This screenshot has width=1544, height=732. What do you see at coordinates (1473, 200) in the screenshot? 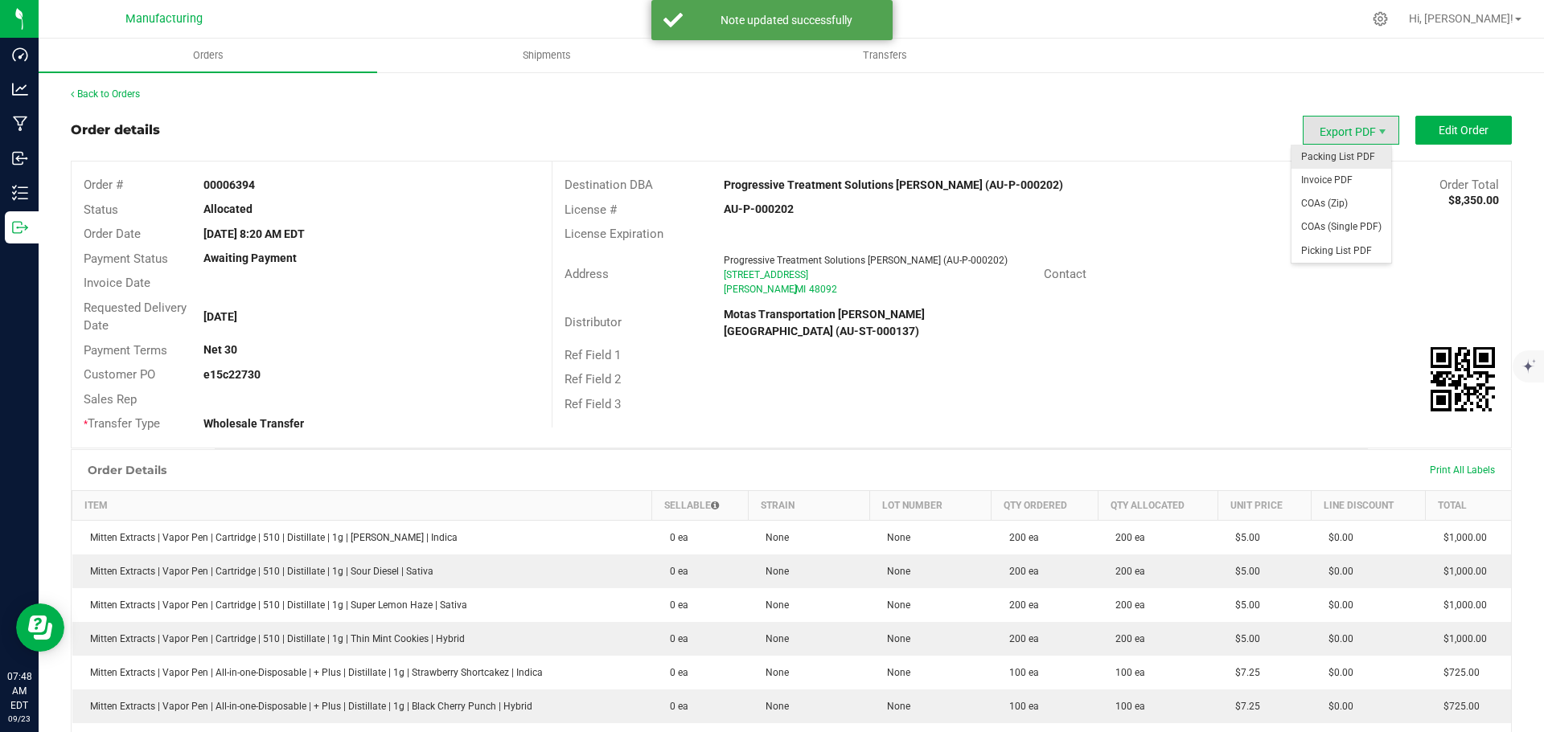
I see `strong: $8,350.00` at bounding box center [1473, 200].